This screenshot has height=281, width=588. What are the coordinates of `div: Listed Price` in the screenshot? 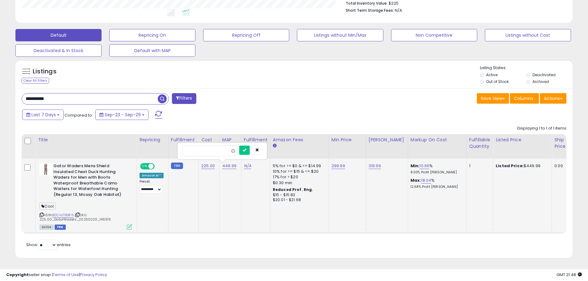 It's located at (523, 140).